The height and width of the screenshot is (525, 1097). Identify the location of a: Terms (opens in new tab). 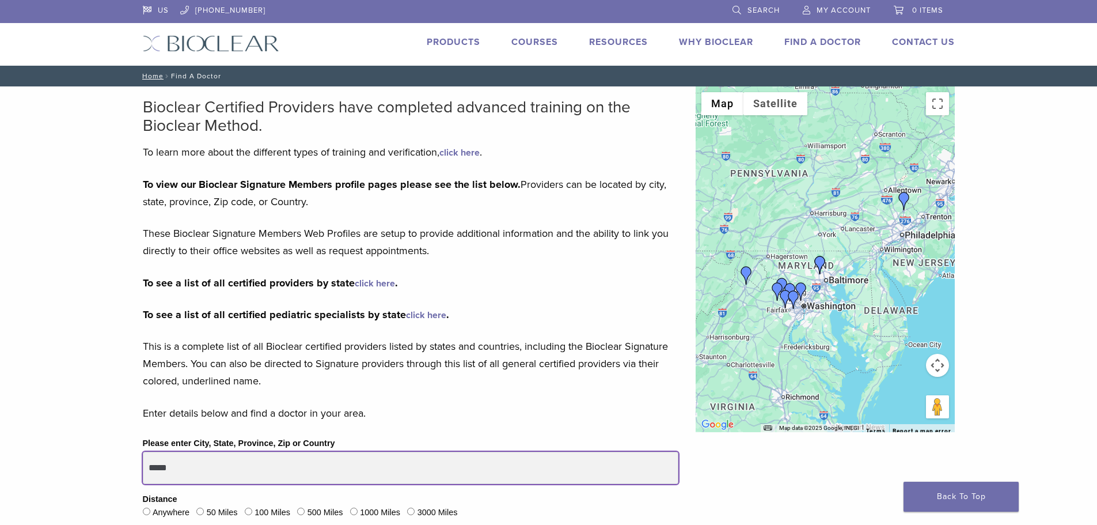
(876, 431).